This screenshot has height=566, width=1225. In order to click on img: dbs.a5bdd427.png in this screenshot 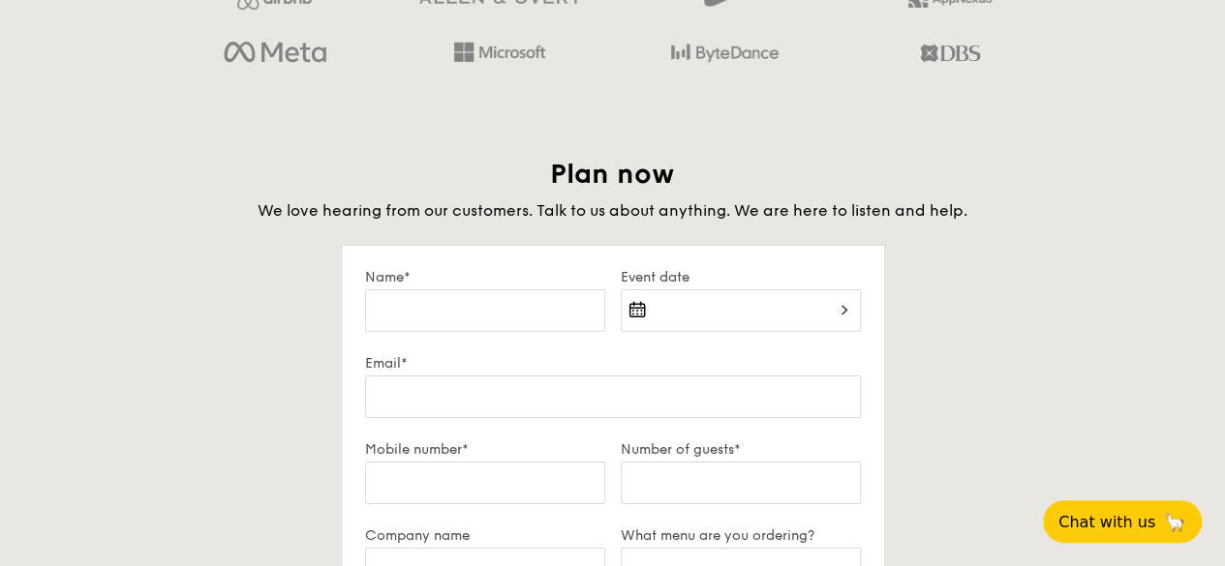, I will do `click(949, 53)`.